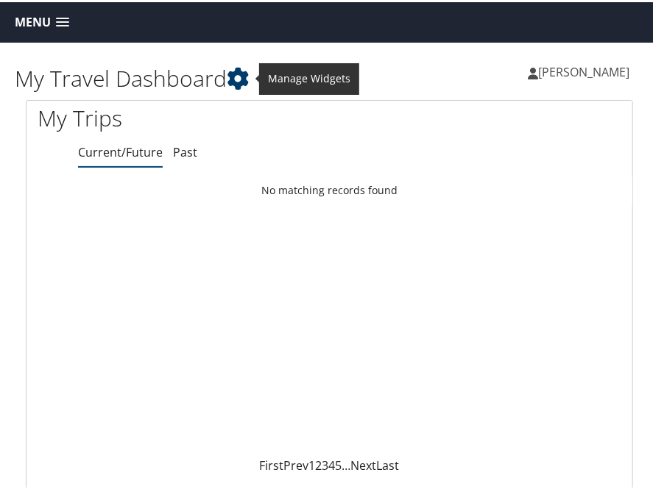  Describe the element at coordinates (309, 77) in the screenshot. I see `span: Manage Widgets` at that location.